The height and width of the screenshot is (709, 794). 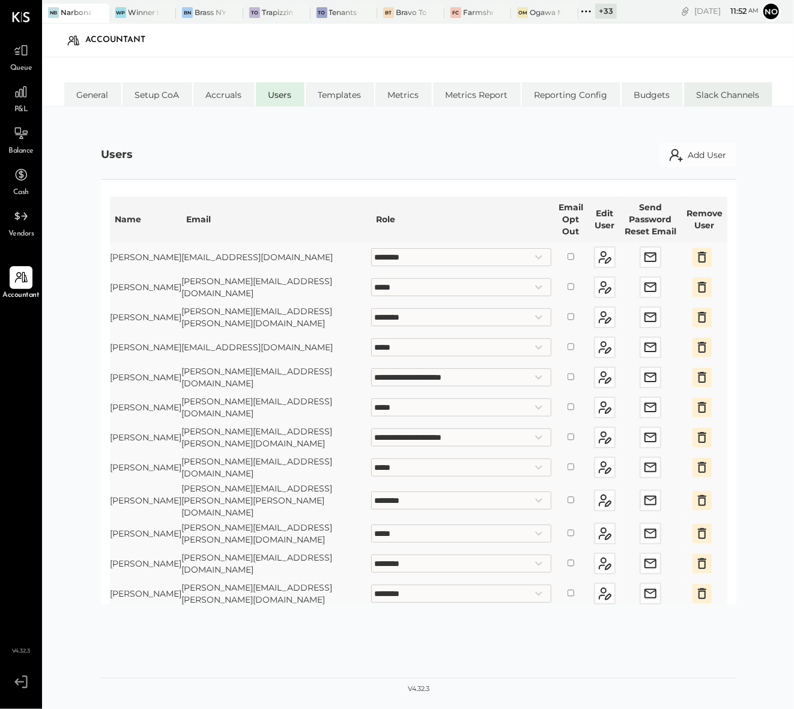 I want to click on span: Accountant, so click(x=21, y=295).